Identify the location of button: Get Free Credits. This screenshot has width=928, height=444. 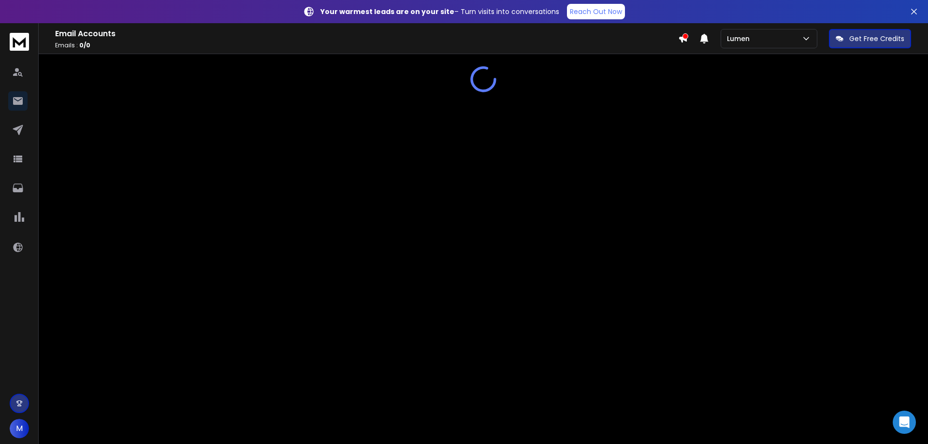
(870, 39).